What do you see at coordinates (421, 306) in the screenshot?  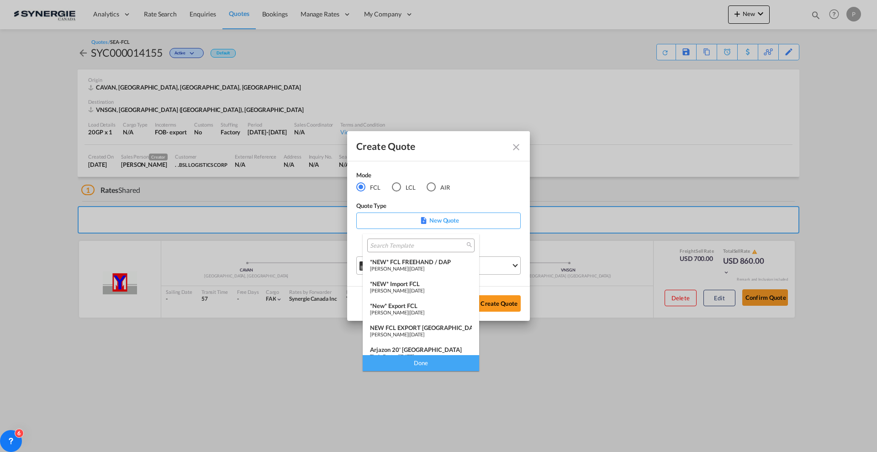 I see `div: *New* Export FCL` at bounding box center [421, 306].